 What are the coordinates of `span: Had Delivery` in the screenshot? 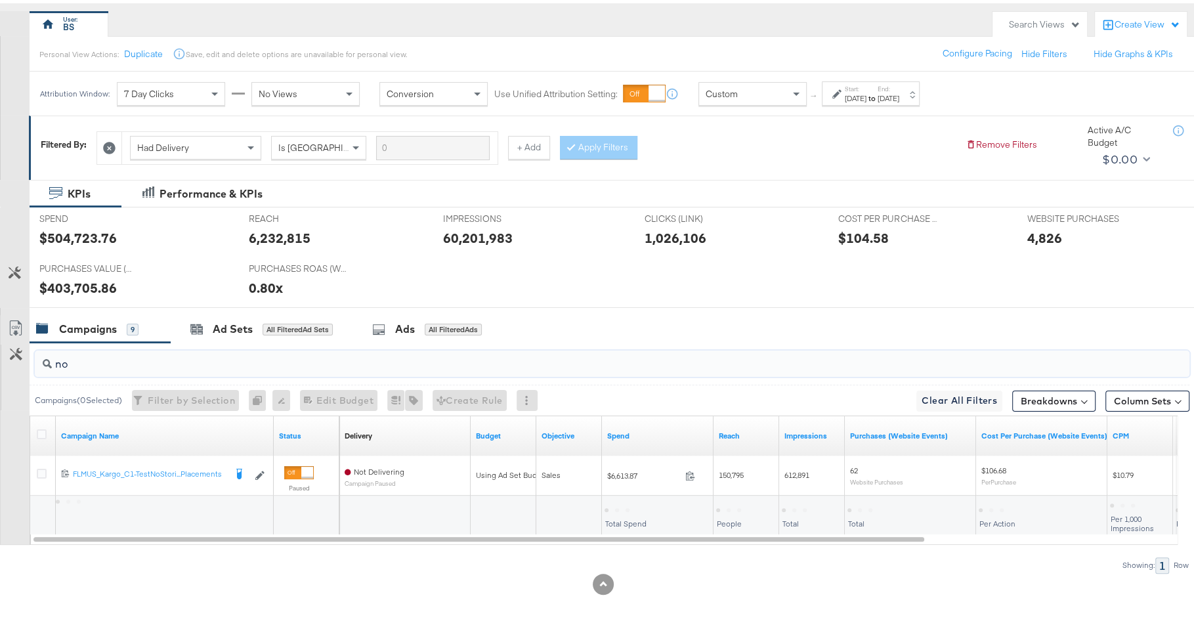 It's located at (163, 144).